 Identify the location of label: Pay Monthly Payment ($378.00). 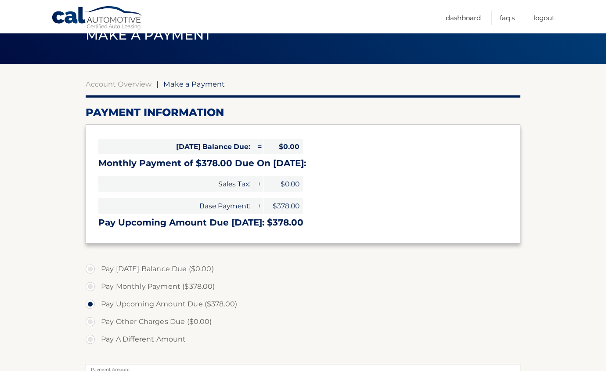
(303, 286).